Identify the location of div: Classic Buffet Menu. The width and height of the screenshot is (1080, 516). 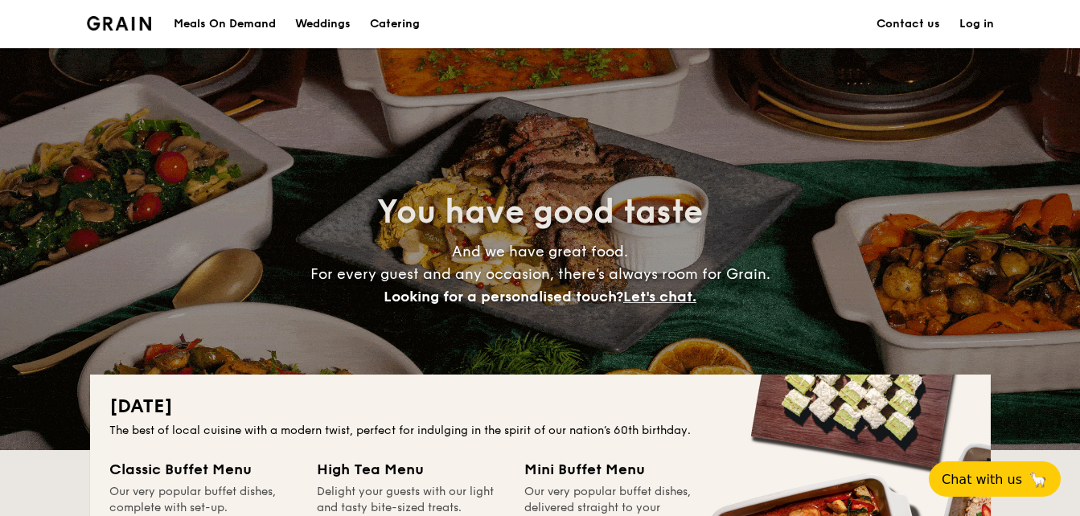
(204, 470).